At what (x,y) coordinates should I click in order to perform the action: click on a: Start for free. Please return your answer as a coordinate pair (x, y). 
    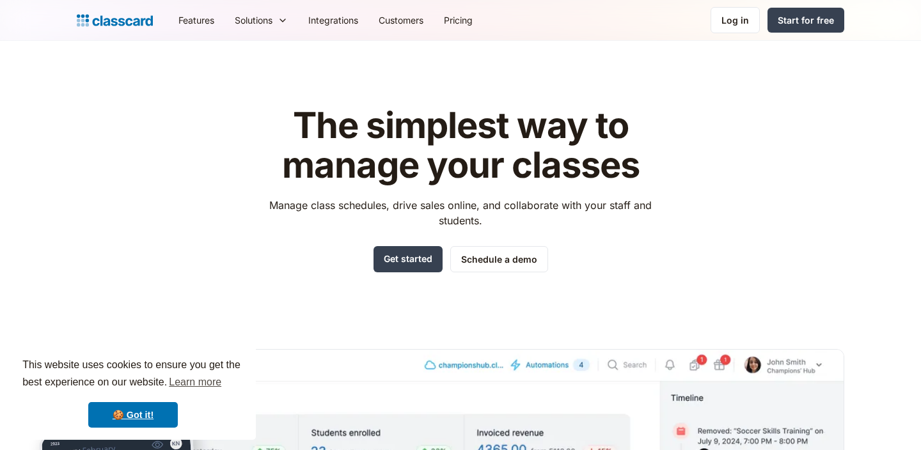
    Looking at the image, I should click on (806, 20).